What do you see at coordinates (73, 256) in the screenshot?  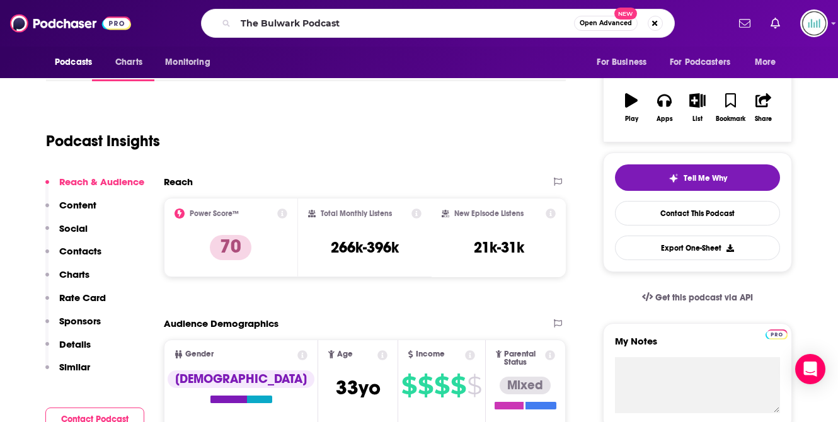 I see `button: Contacts` at bounding box center [73, 256].